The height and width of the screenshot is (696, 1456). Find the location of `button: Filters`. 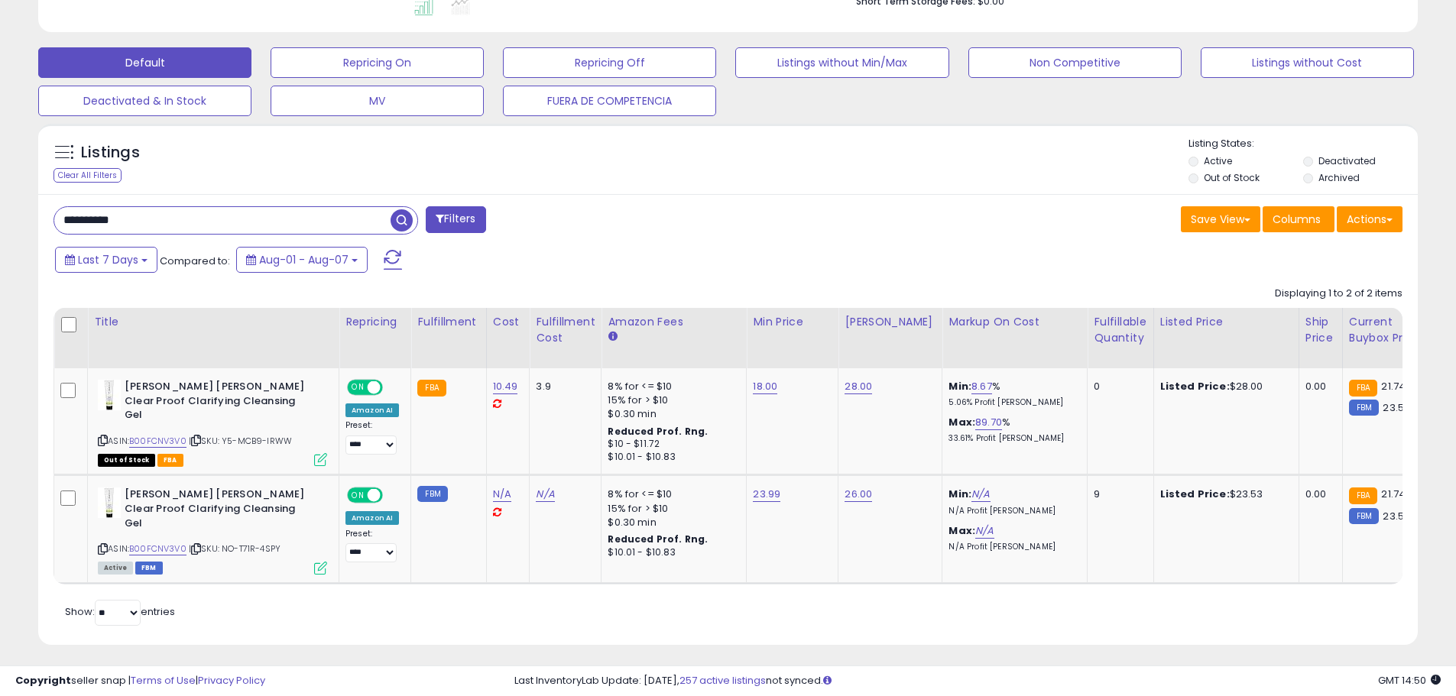

button: Filters is located at coordinates (455, 219).